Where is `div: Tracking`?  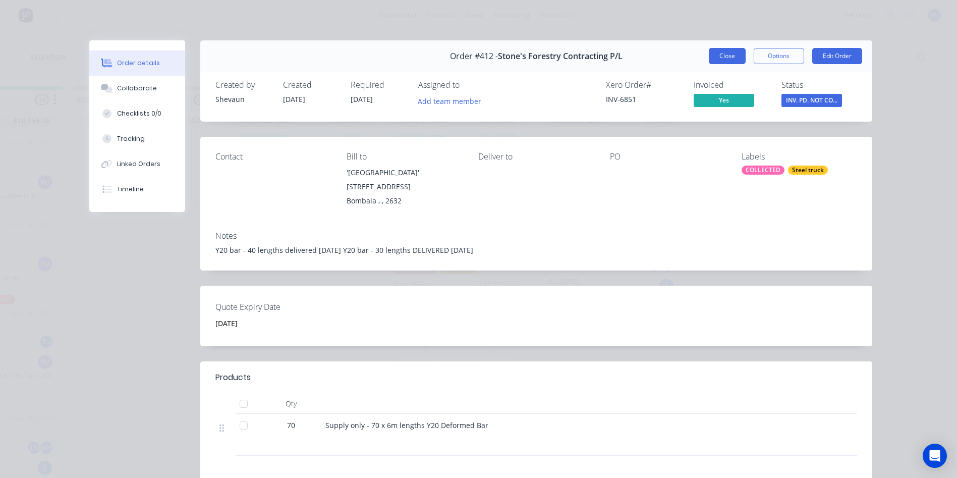 div: Tracking is located at coordinates (131, 139).